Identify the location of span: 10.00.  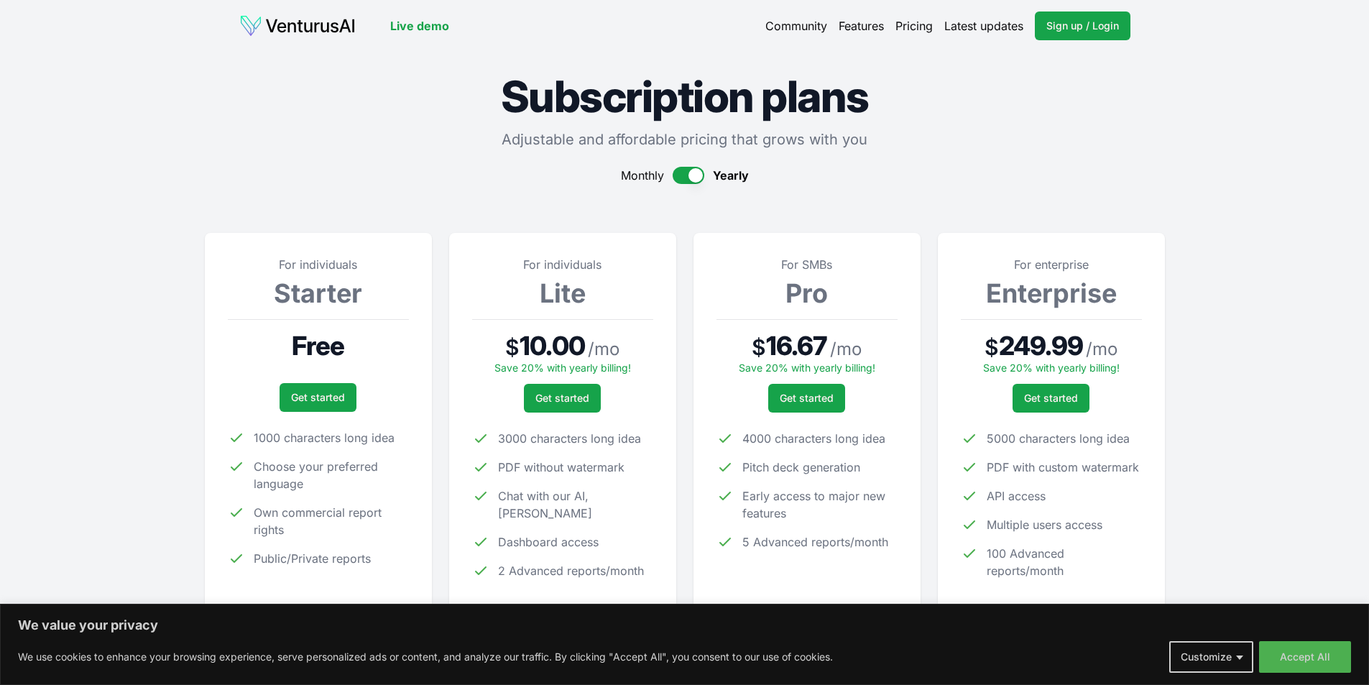
(552, 346).